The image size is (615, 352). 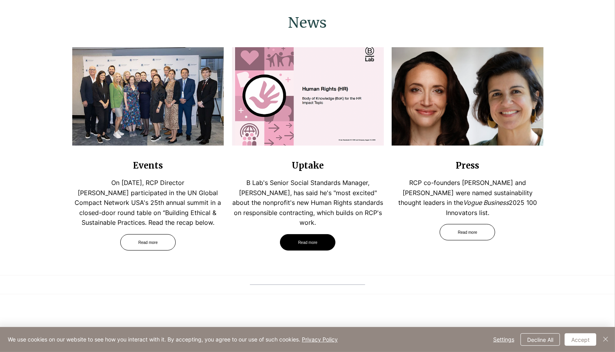 What do you see at coordinates (580, 340) in the screenshot?
I see `button: Accept` at bounding box center [580, 340].